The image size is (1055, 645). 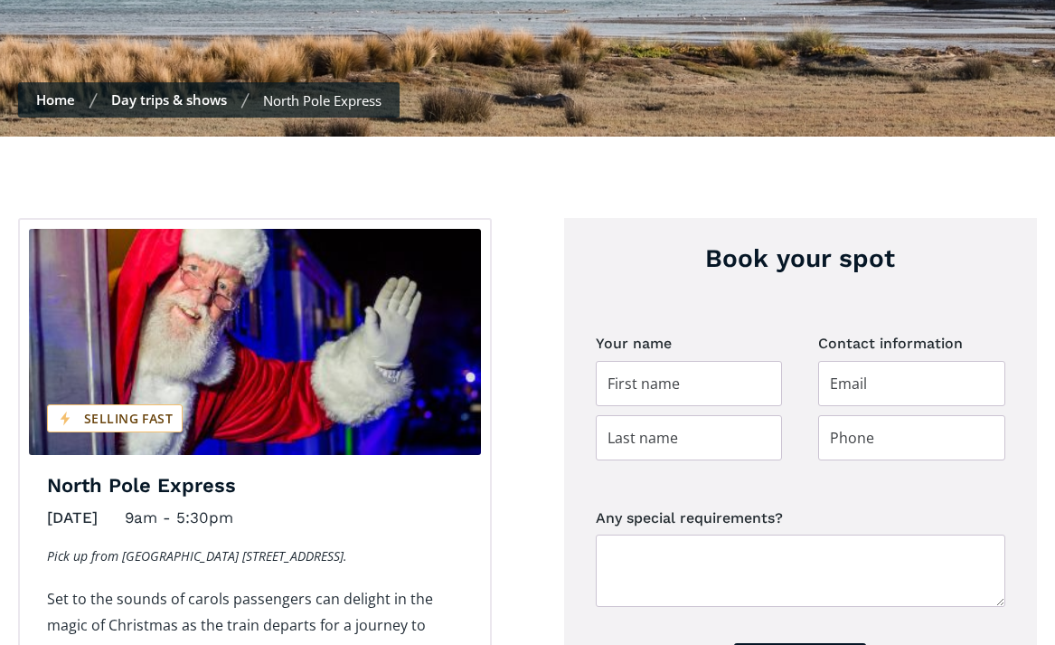 I want to click on label: Any special requirements?, so click(x=801, y=517).